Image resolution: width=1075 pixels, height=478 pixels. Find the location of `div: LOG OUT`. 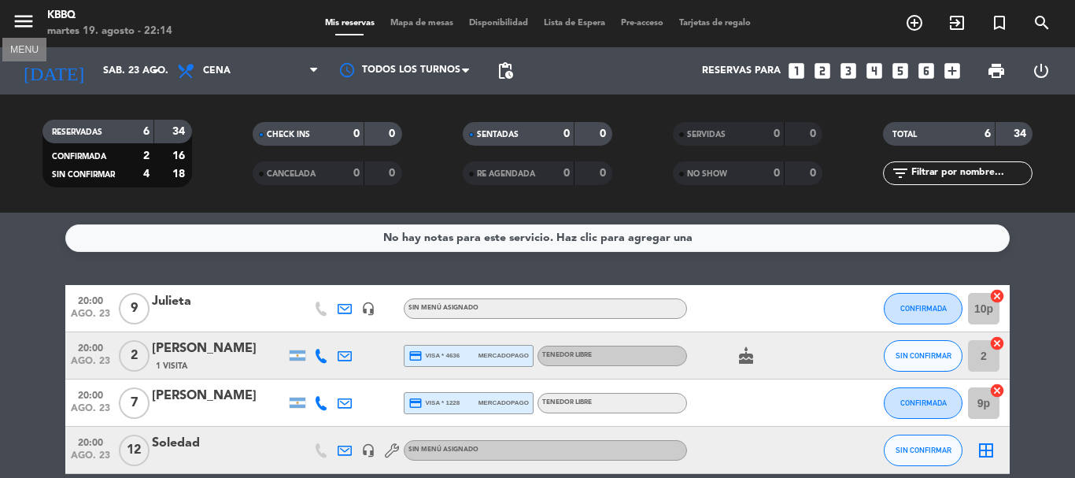

div: LOG OUT is located at coordinates (1040, 71).